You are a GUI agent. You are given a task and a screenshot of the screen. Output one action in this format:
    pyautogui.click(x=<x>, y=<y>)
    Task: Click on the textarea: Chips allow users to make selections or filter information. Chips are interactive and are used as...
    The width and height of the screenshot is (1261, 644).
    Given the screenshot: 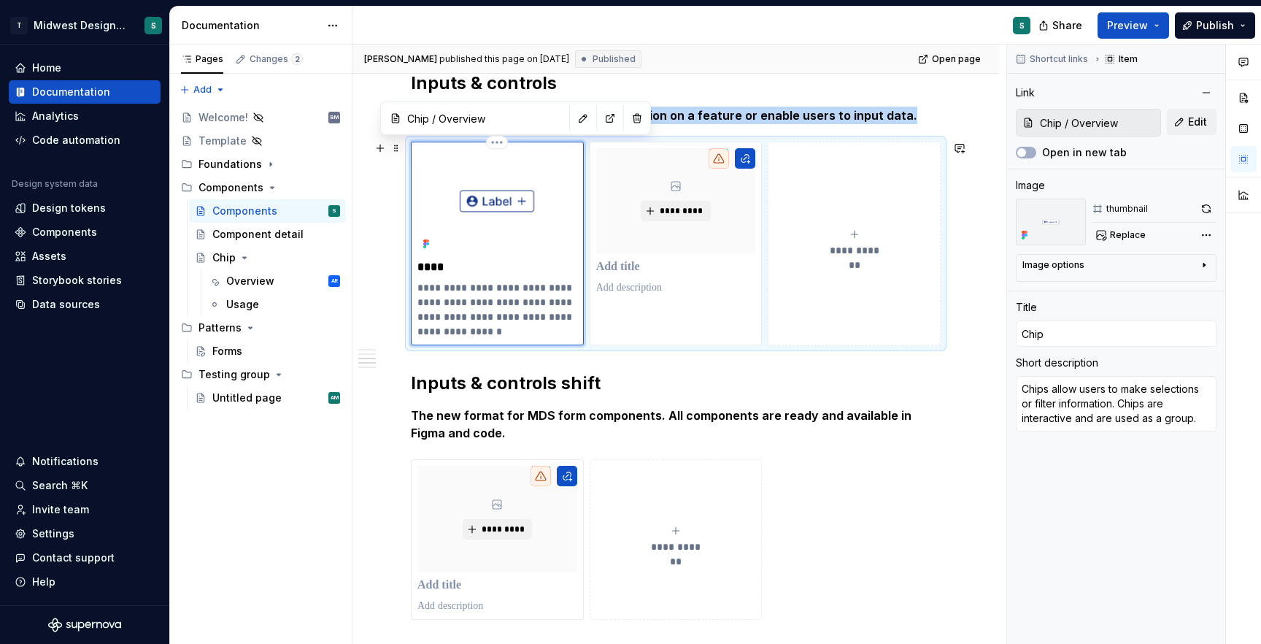 What is the action you would take?
    pyautogui.click(x=1116, y=403)
    